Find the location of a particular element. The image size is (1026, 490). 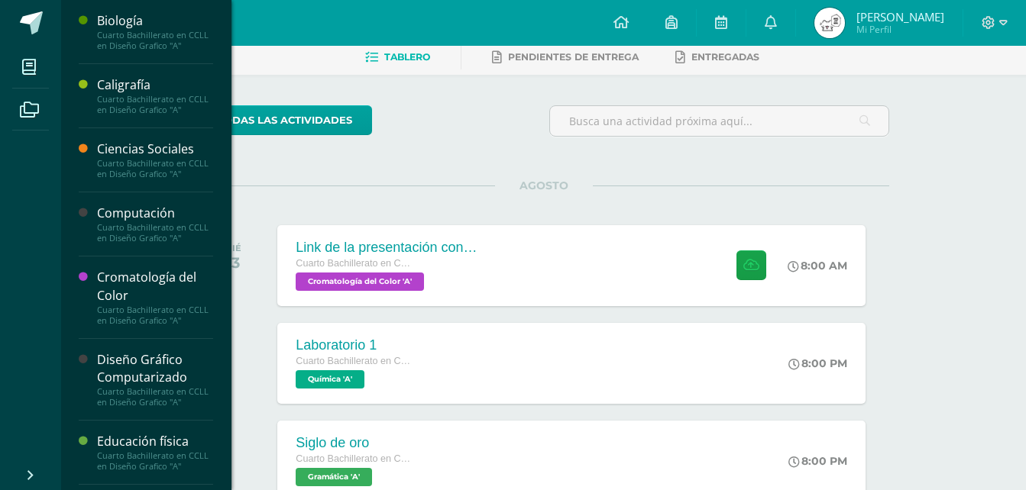

a: CaligrafíaCuarto Bachillerato en CCLL en Diseño Grafico "A" is located at coordinates (155, 95).